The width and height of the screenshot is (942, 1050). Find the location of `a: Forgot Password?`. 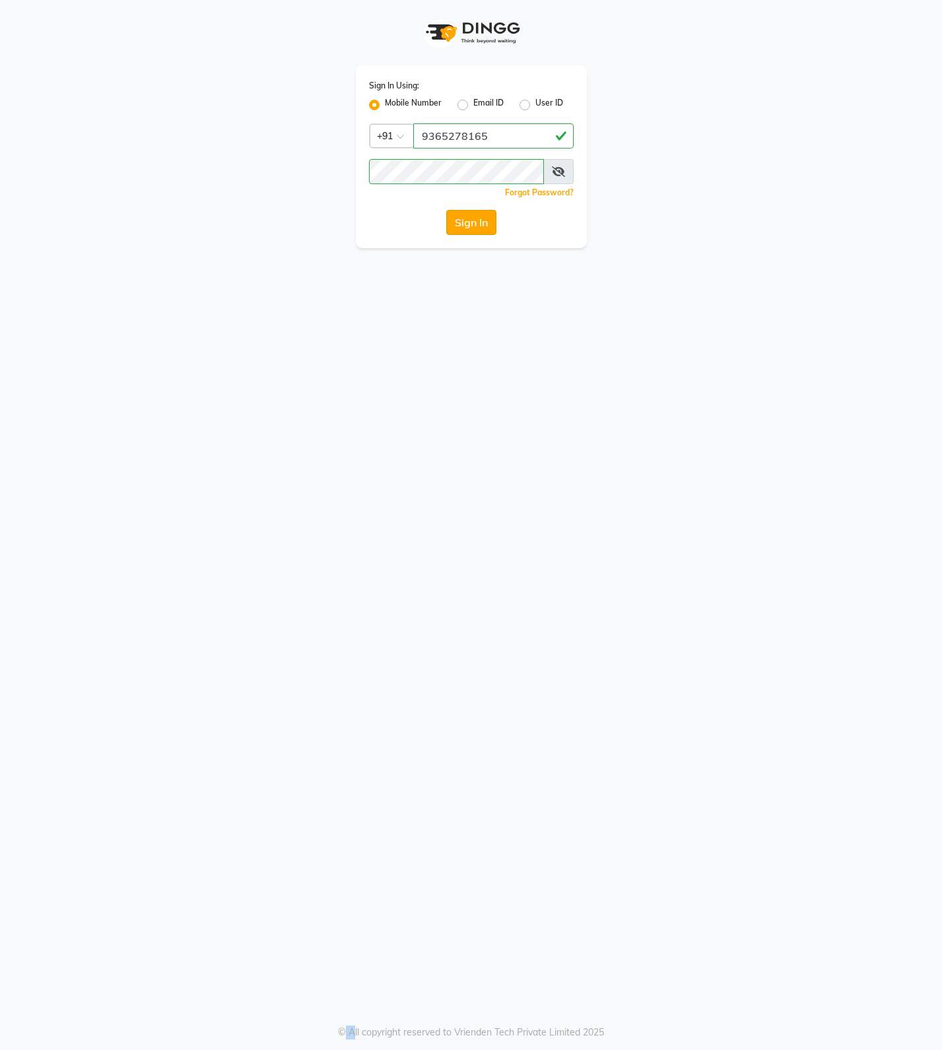

a: Forgot Password? is located at coordinates (539, 192).